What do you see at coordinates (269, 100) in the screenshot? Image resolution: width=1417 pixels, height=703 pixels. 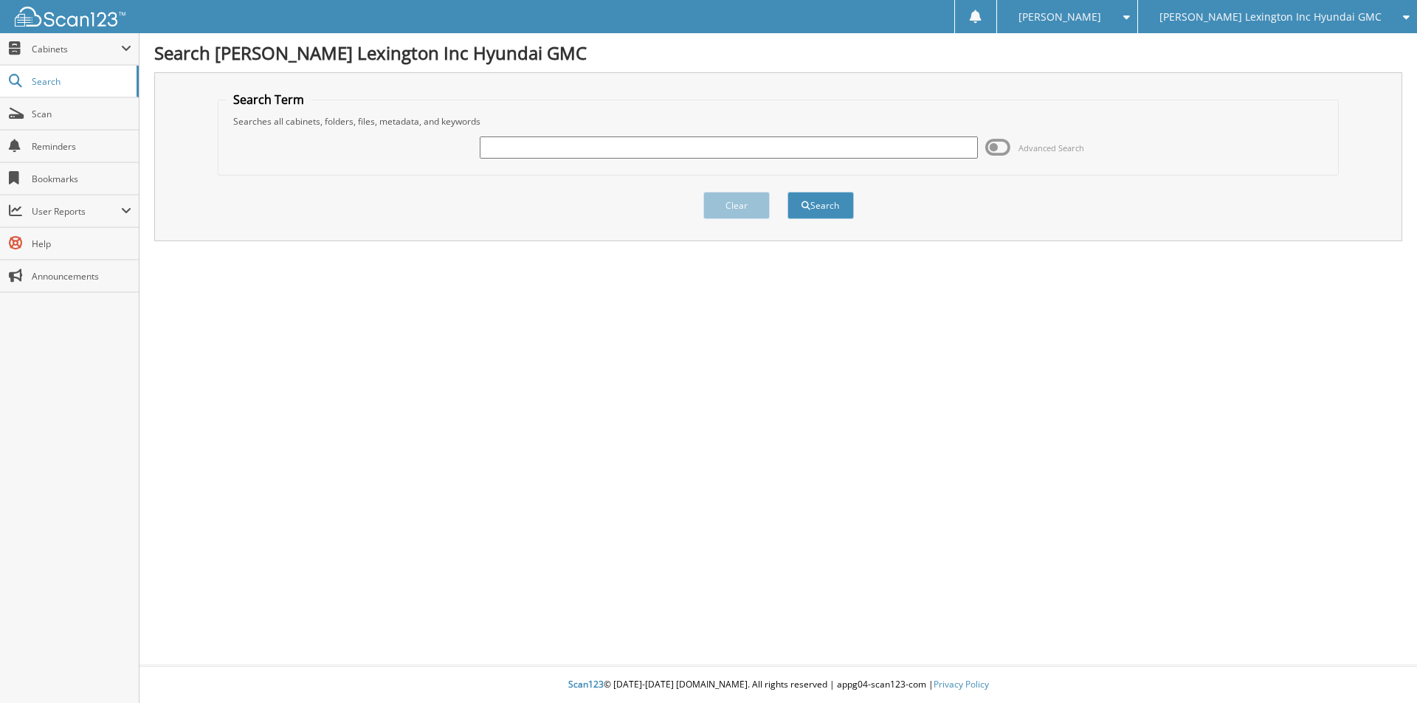 I see `legend: Search Term` at bounding box center [269, 100].